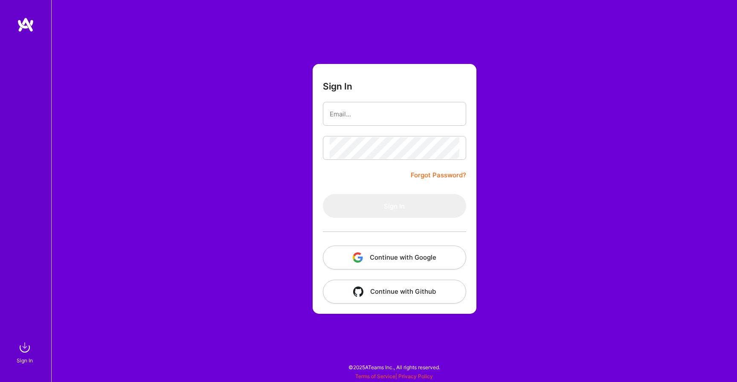 The width and height of the screenshot is (737, 382). What do you see at coordinates (394, 367) in the screenshot?
I see `div: © 2025 ATeams Inc., All rights reserved.` at bounding box center [394, 367].